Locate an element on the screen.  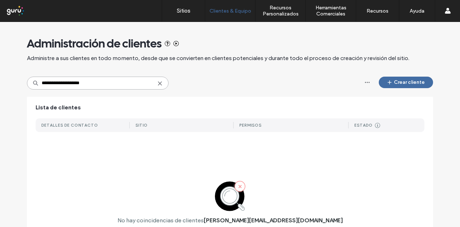
label: Clientes & Equipo is located at coordinates (230, 11).